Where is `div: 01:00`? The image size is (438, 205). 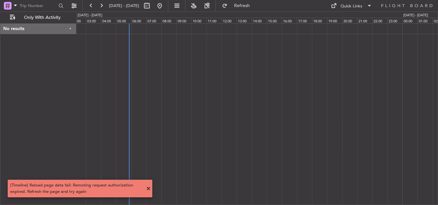 div: 01:00 is located at coordinates (425, 21).